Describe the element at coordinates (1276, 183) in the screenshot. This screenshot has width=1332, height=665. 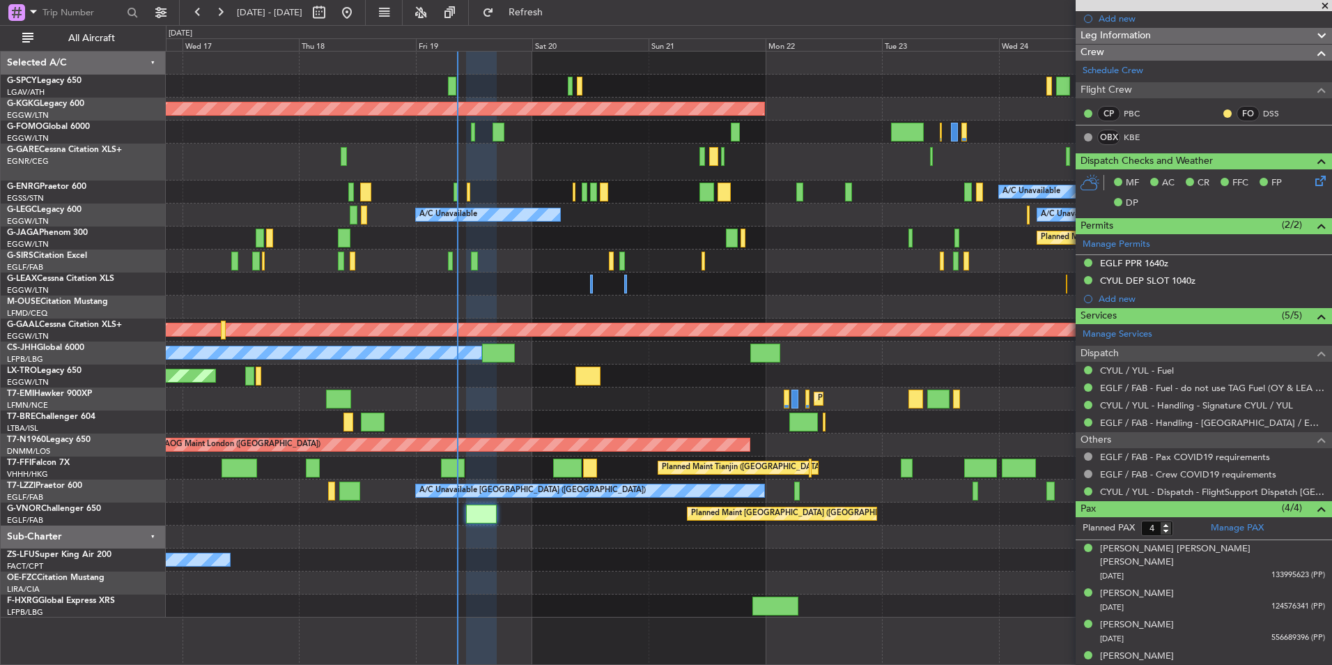
I see `span: FP` at that location.